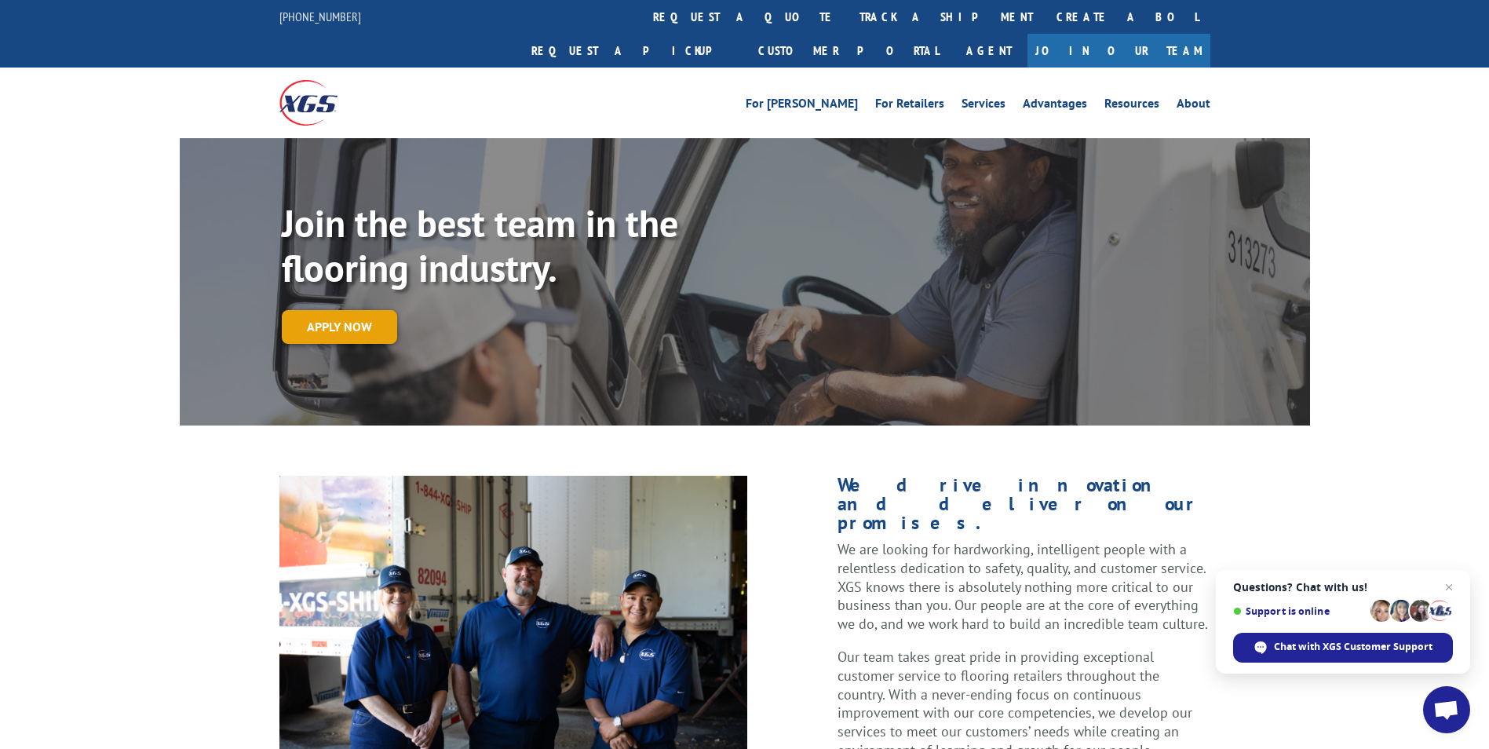  Describe the element at coordinates (1024, 508) in the screenshot. I see `h1: We drive innovation and deliver on our promises.` at that location.